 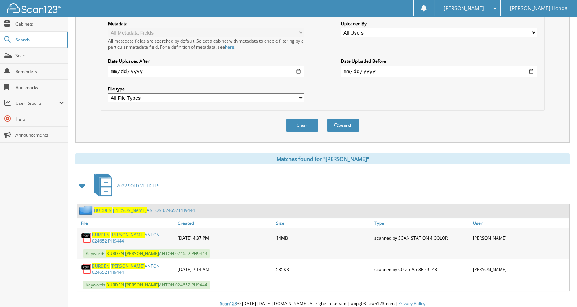 What do you see at coordinates (40, 71) in the screenshot?
I see `span: Reminders` at bounding box center [40, 71].